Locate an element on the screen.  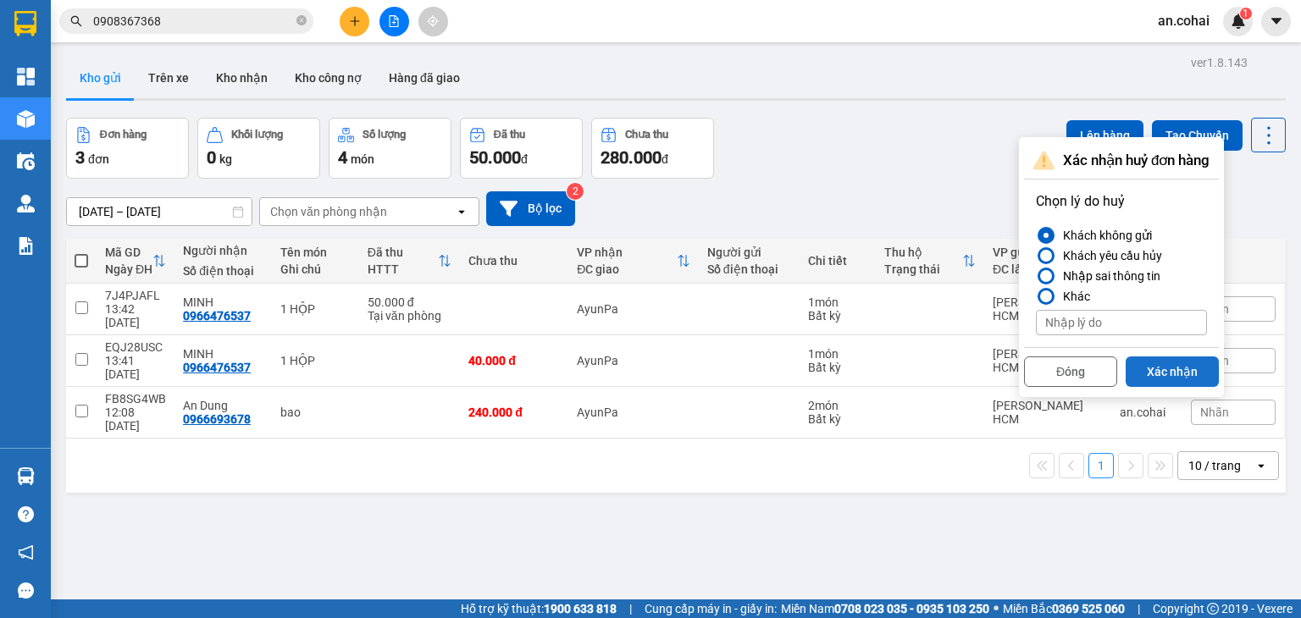
button: Bộ lọc is located at coordinates (530, 208).